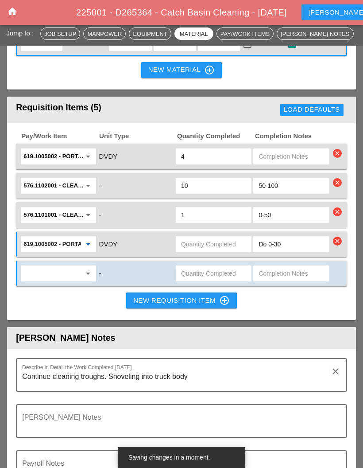 The width and height of the screenshot is (363, 468). I want to click on button: New Requisition Item, so click(182, 300).